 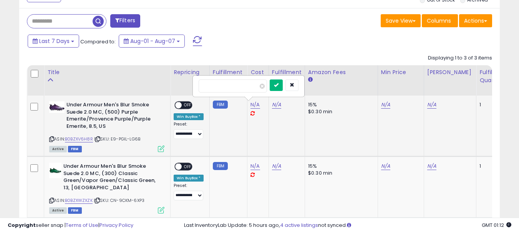 I want to click on strong: Copyright, so click(x=22, y=225).